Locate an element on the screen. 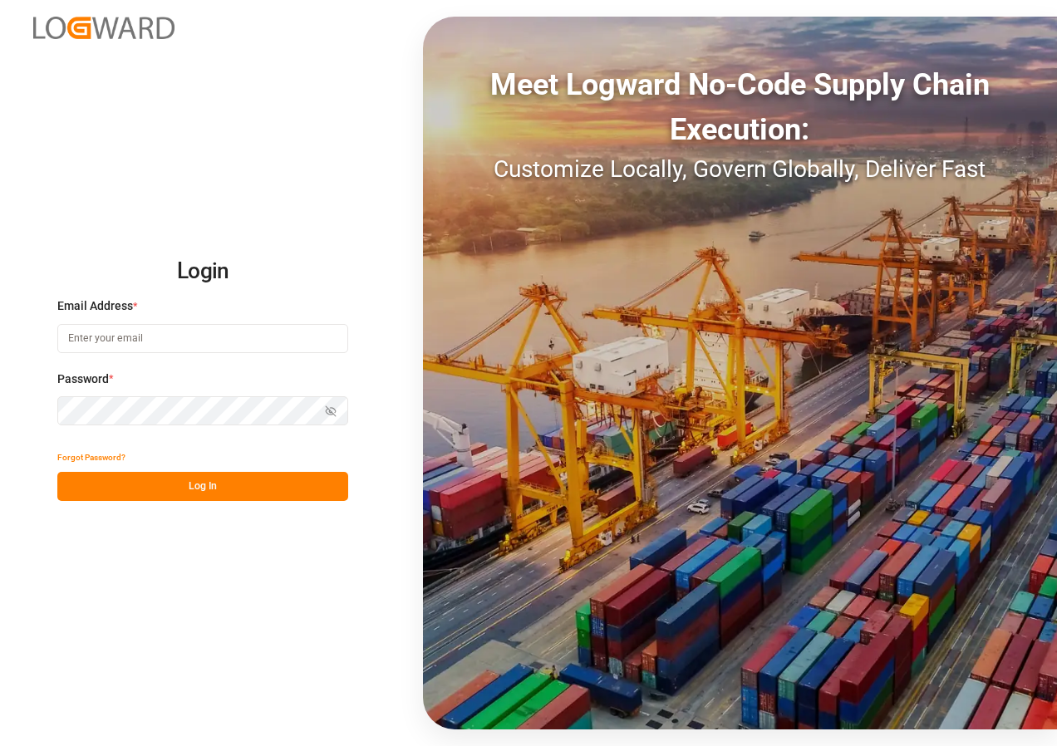  button: Log In is located at coordinates (203, 486).